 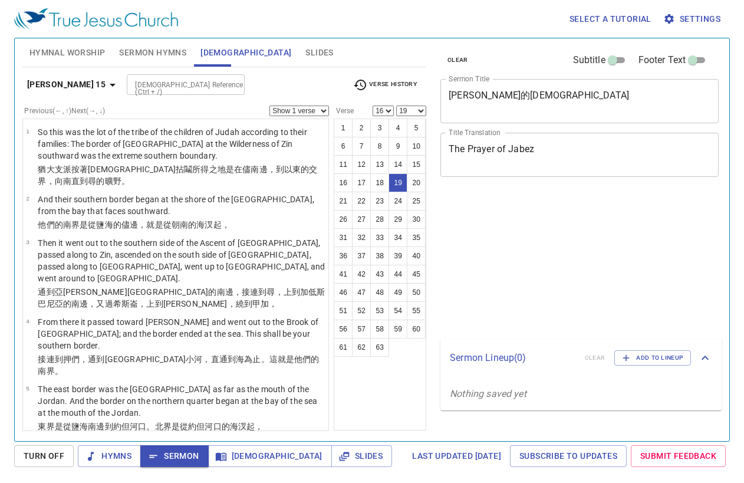 I want to click on button: 3, so click(x=380, y=128).